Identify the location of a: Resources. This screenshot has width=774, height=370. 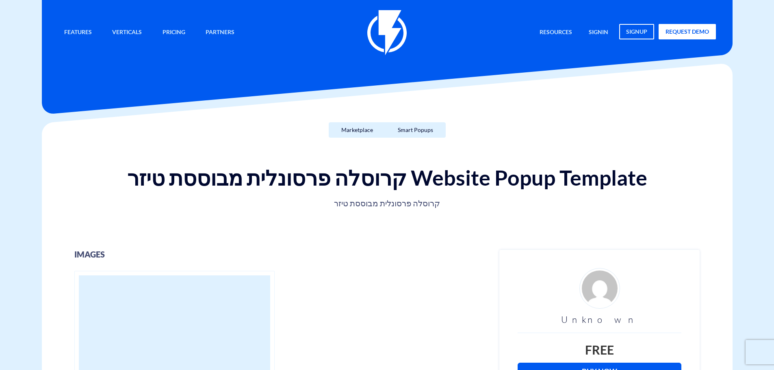
(556, 33).